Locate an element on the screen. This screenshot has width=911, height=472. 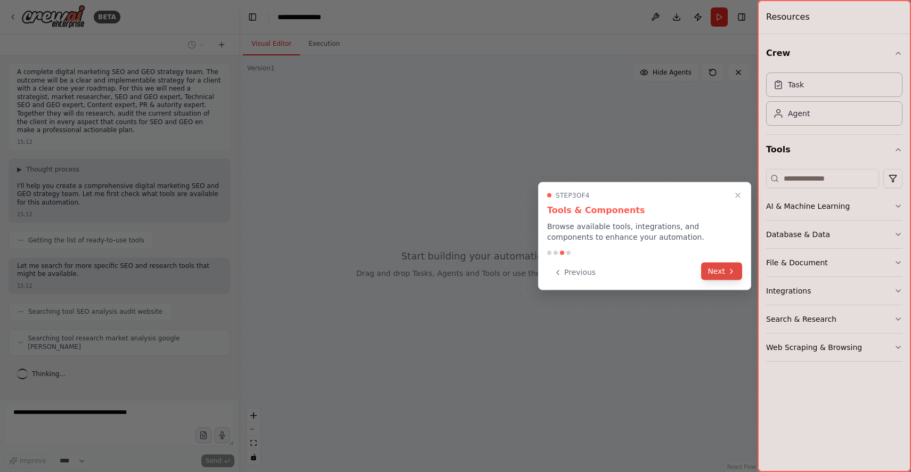
button: Next is located at coordinates (722, 271).